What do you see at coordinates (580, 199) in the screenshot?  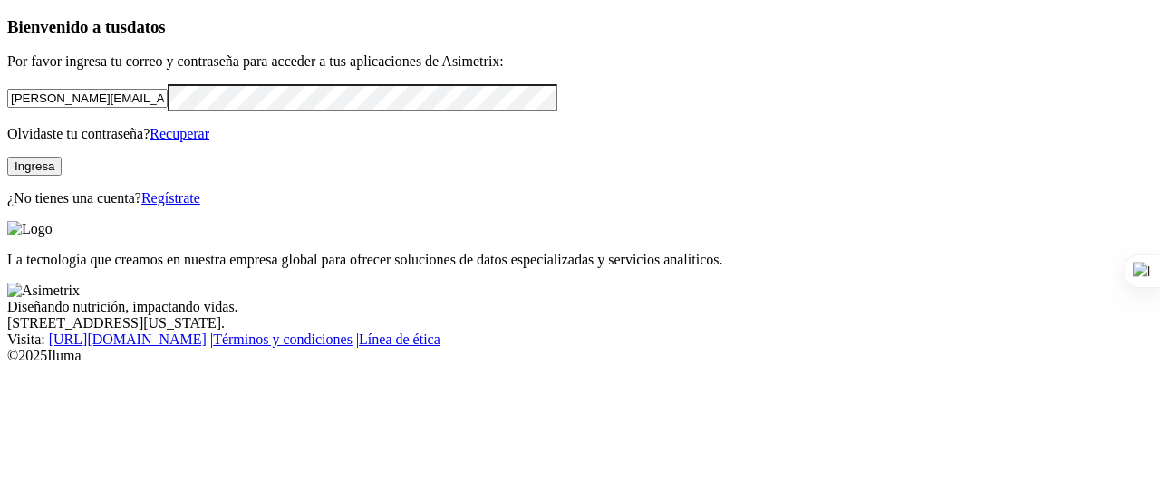 I see `p: ¿No tienes una cuenta?` at bounding box center [580, 199].